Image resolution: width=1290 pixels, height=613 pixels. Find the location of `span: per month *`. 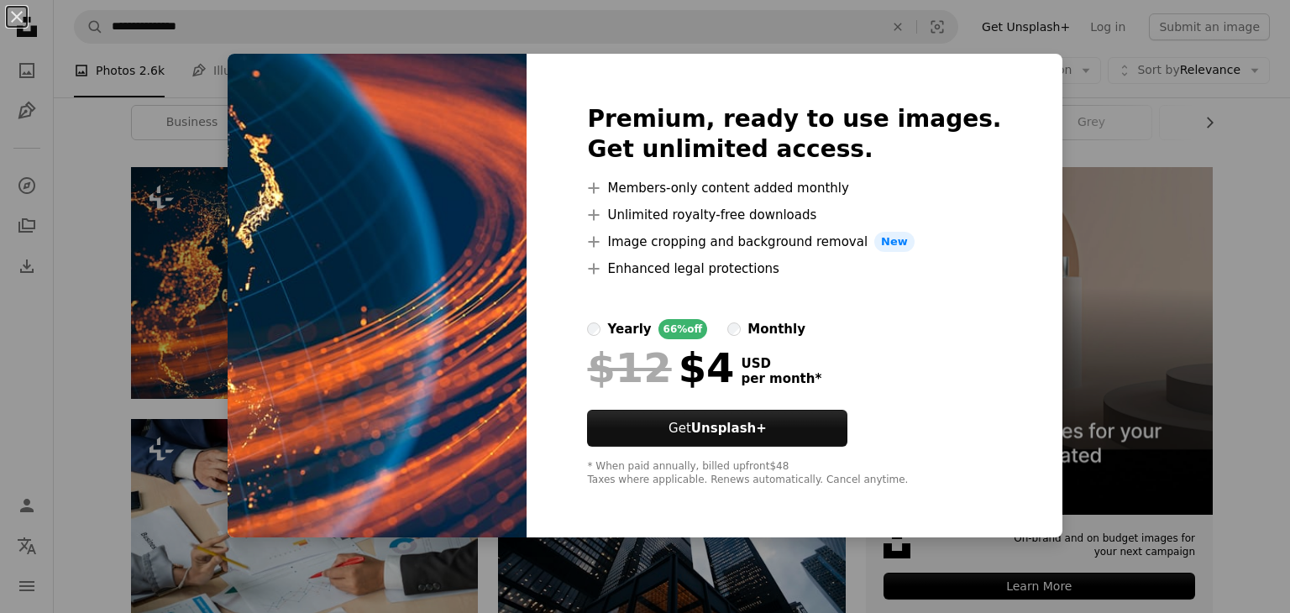

span: per month * is located at coordinates (781, 379).